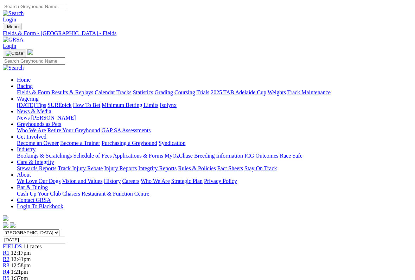 This screenshot has height=280, width=415. What do you see at coordinates (215, 143) in the screenshot?
I see `div: Get Involved` at bounding box center [215, 143].